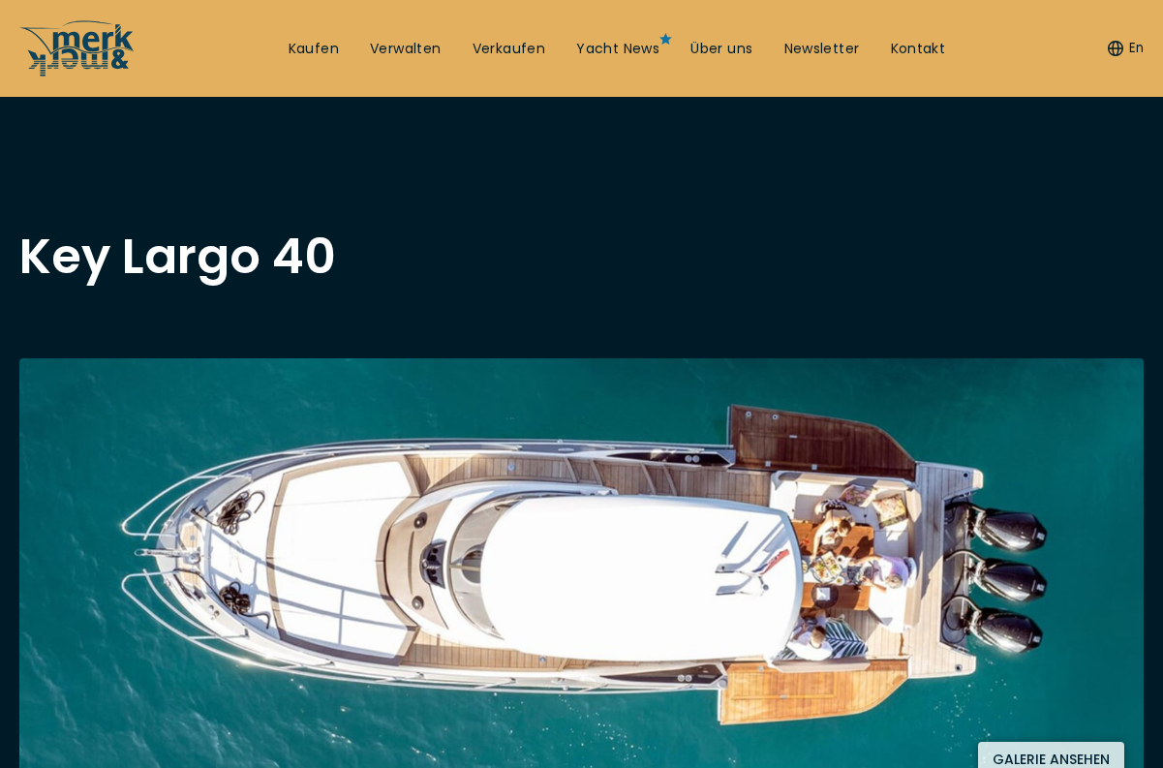  Describe the element at coordinates (406, 49) in the screenshot. I see `a: Verwalten` at that location.